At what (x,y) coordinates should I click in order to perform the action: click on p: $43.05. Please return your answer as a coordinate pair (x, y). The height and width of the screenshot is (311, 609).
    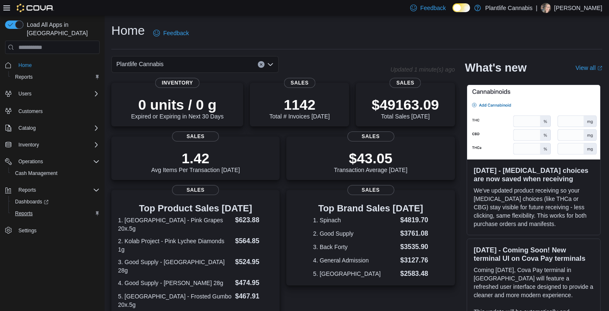
    Looking at the image, I should click on (371, 158).